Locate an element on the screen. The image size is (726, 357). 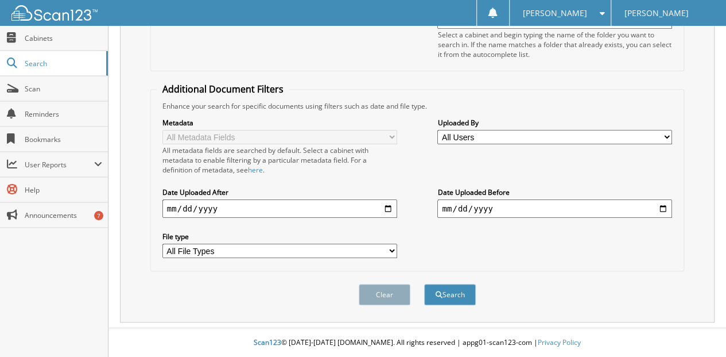
legend: Additional Document Filters is located at coordinates (223, 89).